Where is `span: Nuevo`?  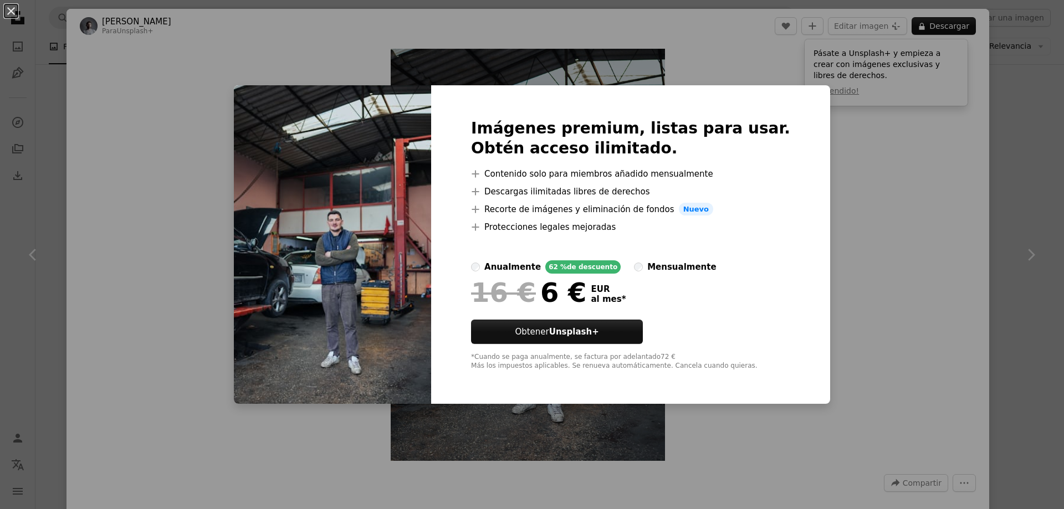
span: Nuevo is located at coordinates (696, 210).